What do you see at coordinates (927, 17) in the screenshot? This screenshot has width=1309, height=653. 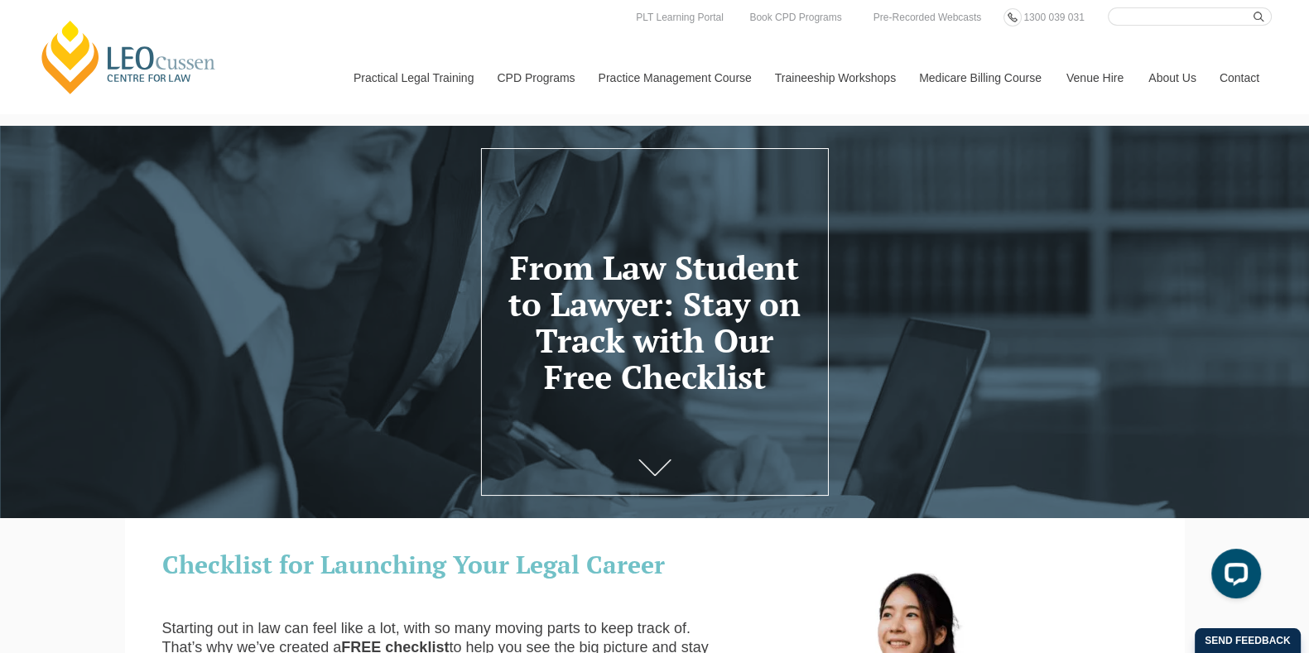 I see `a: Pre-Recorded Webcasts` at bounding box center [927, 17].